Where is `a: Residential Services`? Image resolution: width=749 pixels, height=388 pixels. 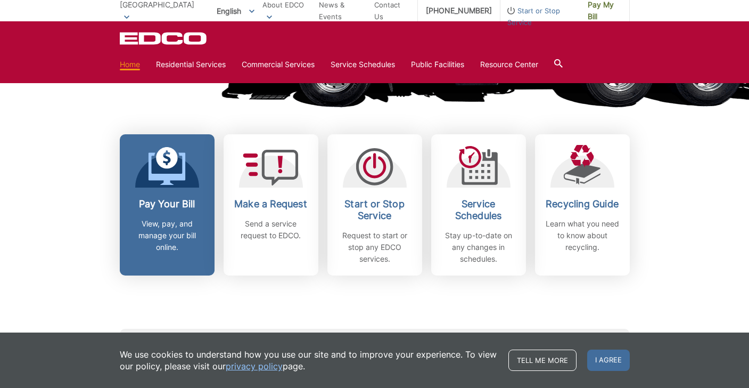 a: Residential Services is located at coordinates (191, 64).